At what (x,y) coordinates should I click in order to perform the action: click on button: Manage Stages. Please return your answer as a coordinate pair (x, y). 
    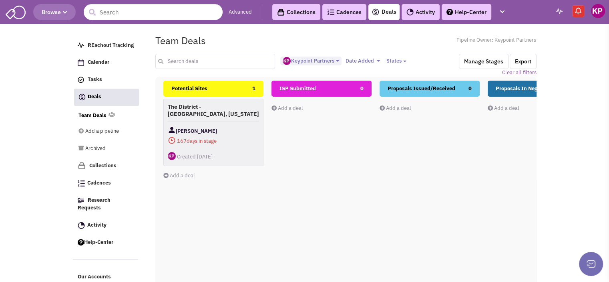
    Looking at the image, I should click on (484, 61).